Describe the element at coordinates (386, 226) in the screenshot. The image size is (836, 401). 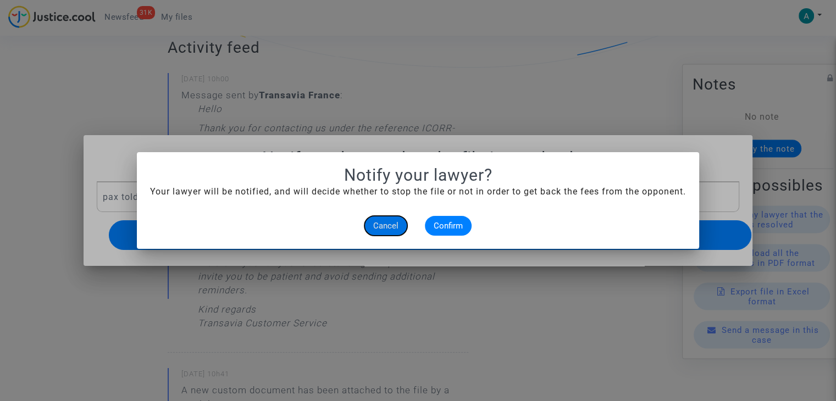
I see `span: Cancel` at that location.